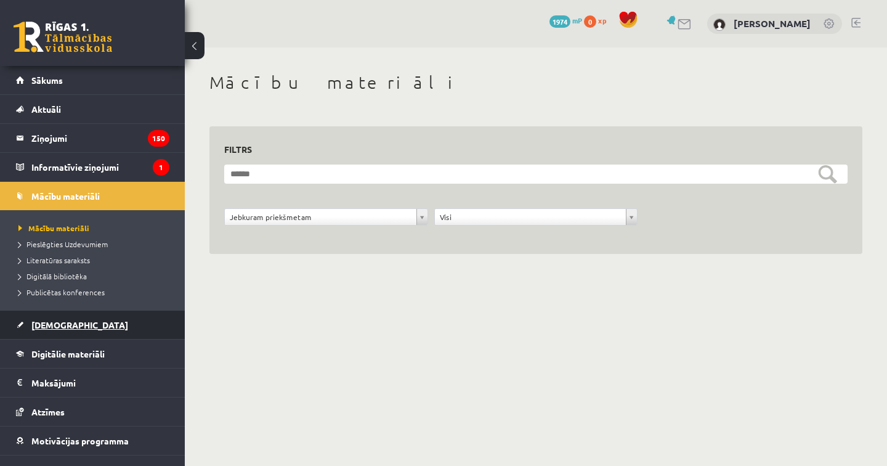 The height and width of the screenshot is (466, 887). Describe the element at coordinates (92, 354) in the screenshot. I see `a: Digitālie materiāli` at that location.